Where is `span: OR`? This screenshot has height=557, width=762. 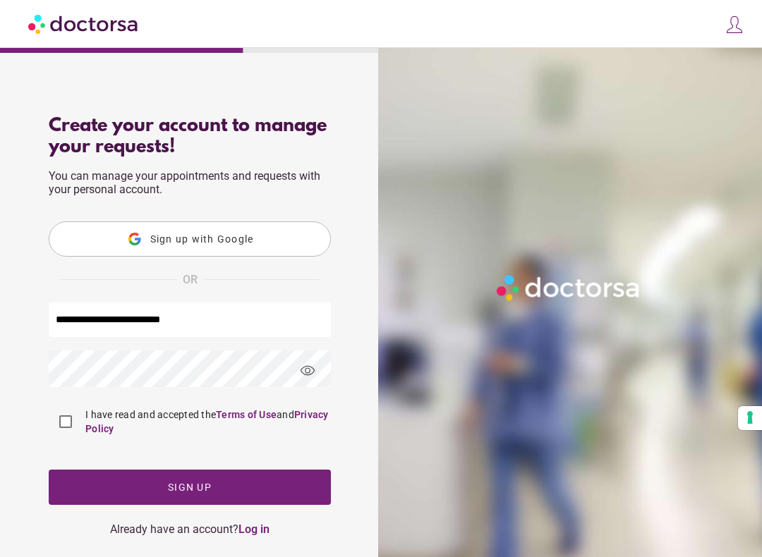
span: OR is located at coordinates (190, 280).